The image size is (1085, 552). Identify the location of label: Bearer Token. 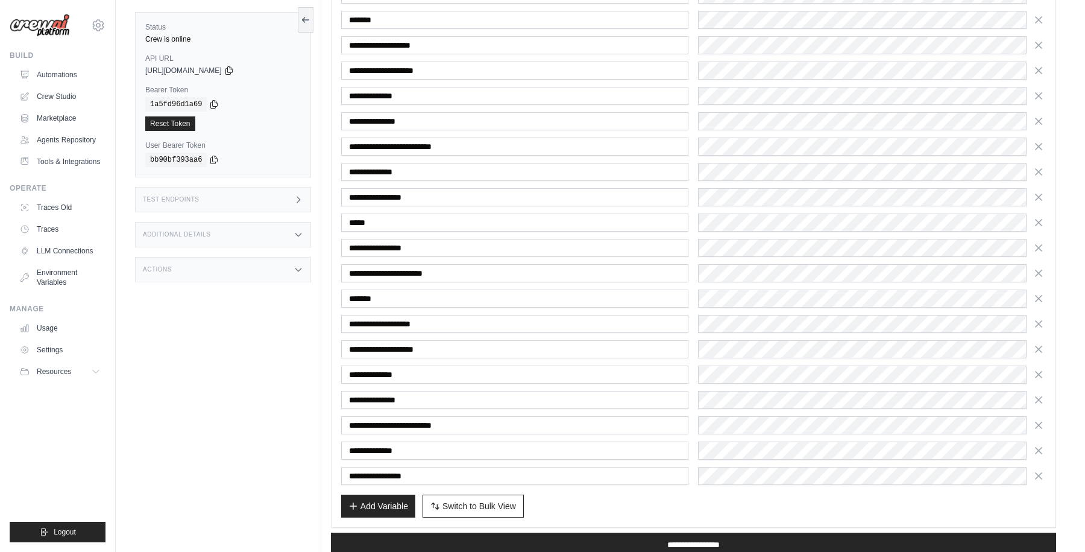
(223, 90).